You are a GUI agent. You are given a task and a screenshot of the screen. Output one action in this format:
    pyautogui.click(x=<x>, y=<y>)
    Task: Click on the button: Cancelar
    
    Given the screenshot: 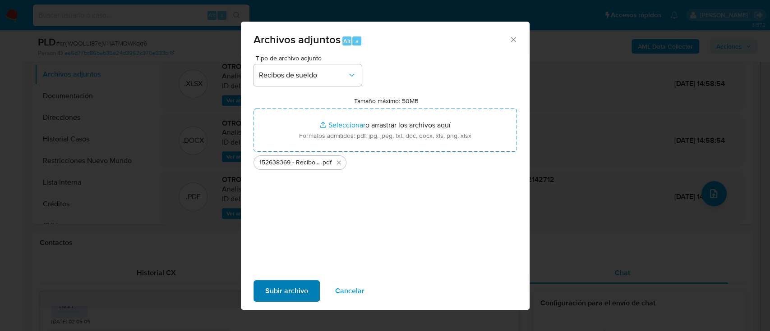 What is the action you would take?
    pyautogui.click(x=350, y=291)
    